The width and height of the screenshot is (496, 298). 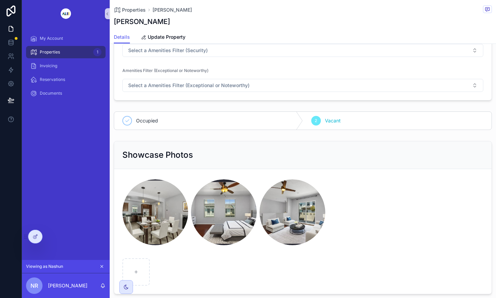 What do you see at coordinates (97, 52) in the screenshot?
I see `div: 1` at bounding box center [97, 52].